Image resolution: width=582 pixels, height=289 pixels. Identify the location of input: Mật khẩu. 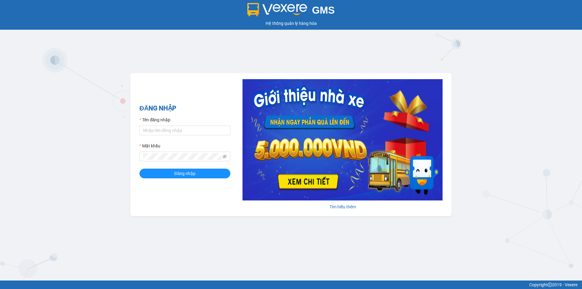
(182, 156).